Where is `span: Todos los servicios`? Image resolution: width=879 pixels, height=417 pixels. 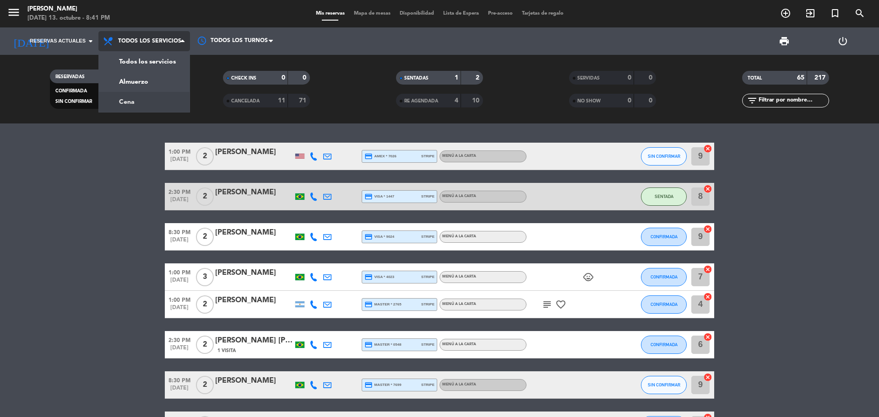
span: Todos los servicios is located at coordinates (150, 41).